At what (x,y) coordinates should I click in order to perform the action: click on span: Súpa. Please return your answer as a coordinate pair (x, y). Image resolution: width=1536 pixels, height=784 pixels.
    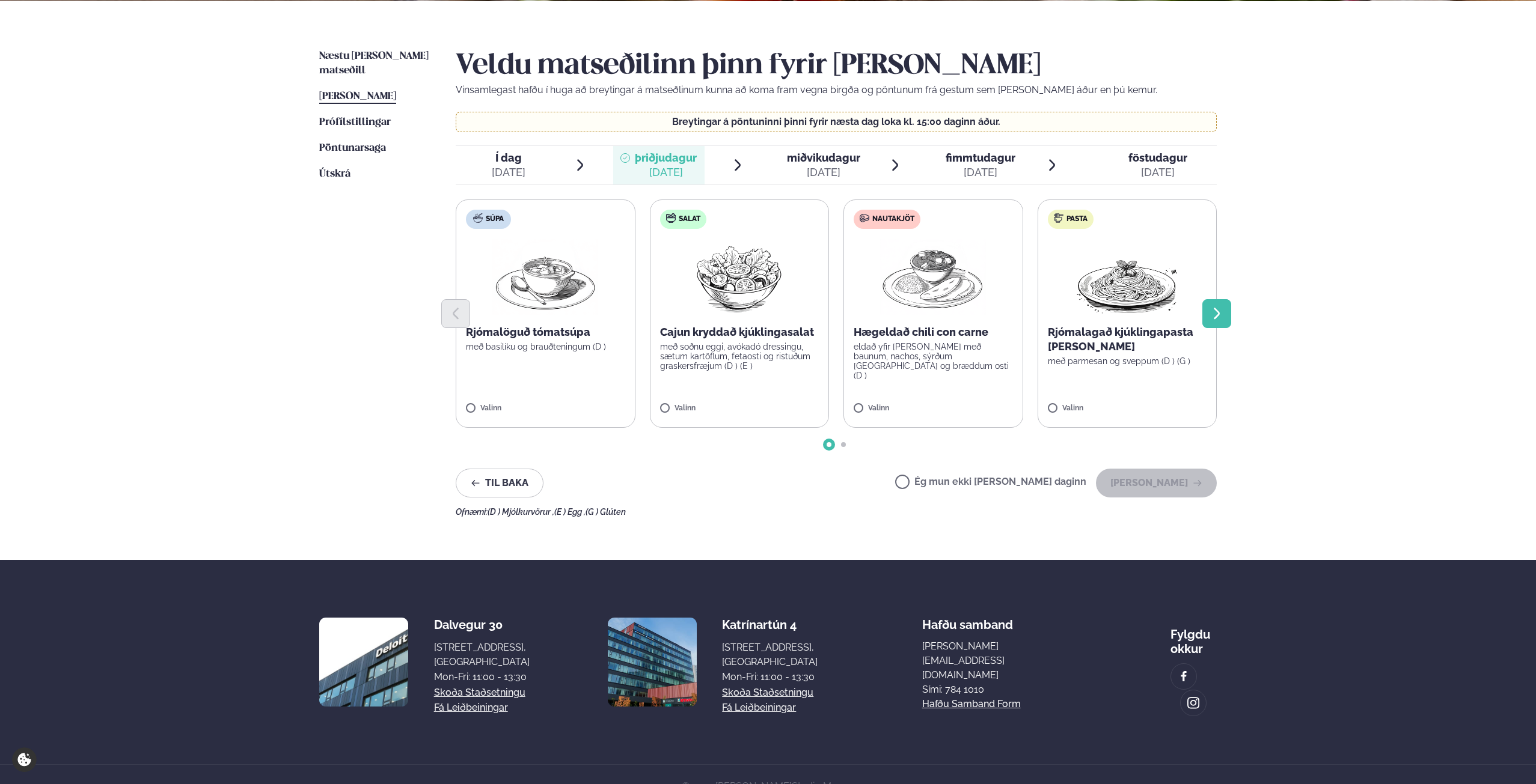
    Looking at the image, I should click on (495, 220).